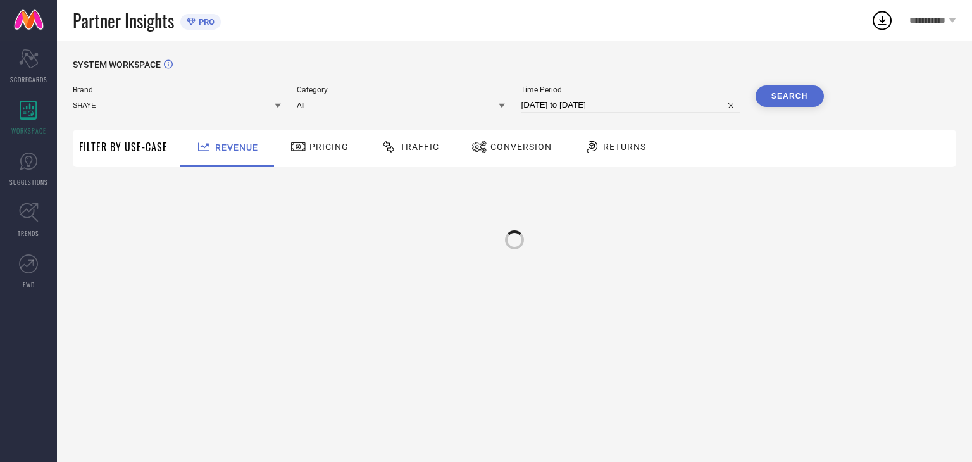  Describe the element at coordinates (329, 147) in the screenshot. I see `span: Pricing` at that location.